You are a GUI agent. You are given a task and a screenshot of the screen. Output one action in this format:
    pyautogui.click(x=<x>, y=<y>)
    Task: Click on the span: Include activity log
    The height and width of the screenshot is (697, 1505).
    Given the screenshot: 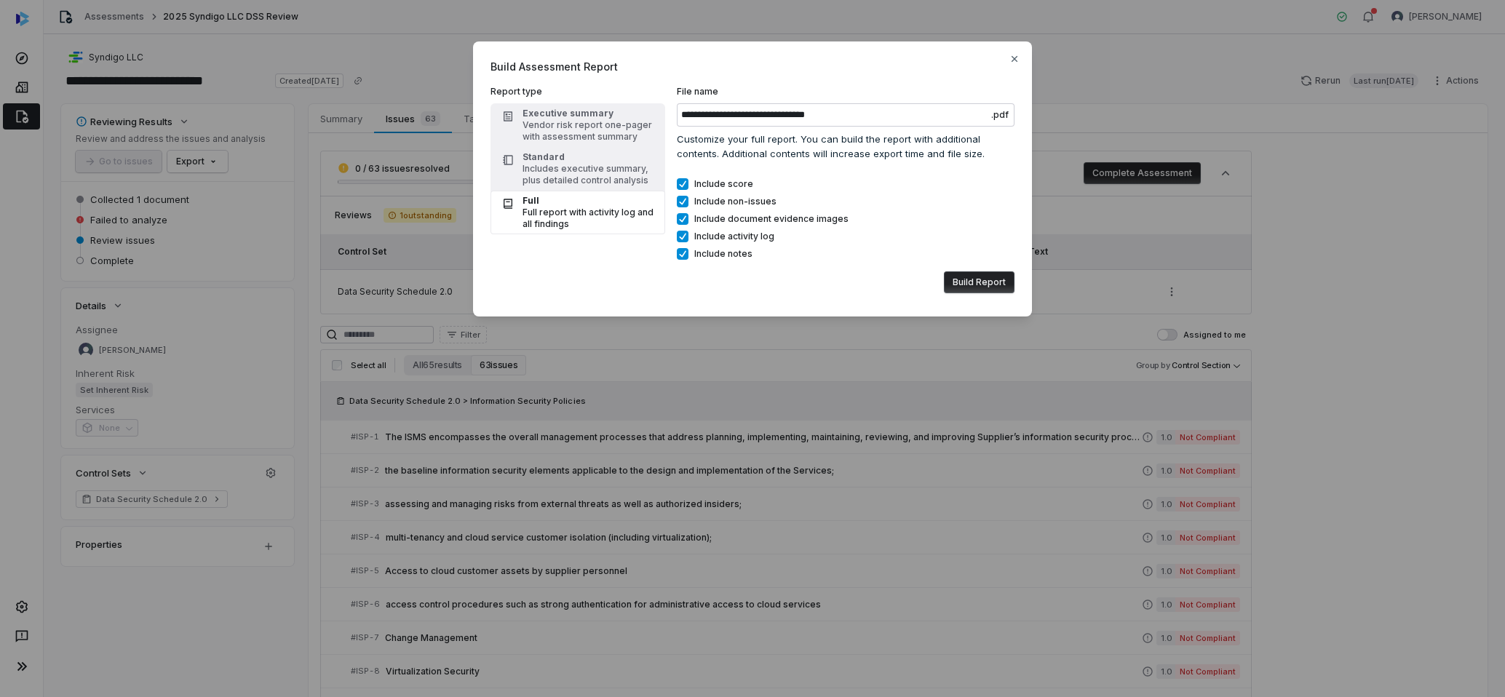 What is the action you would take?
    pyautogui.click(x=734, y=236)
    